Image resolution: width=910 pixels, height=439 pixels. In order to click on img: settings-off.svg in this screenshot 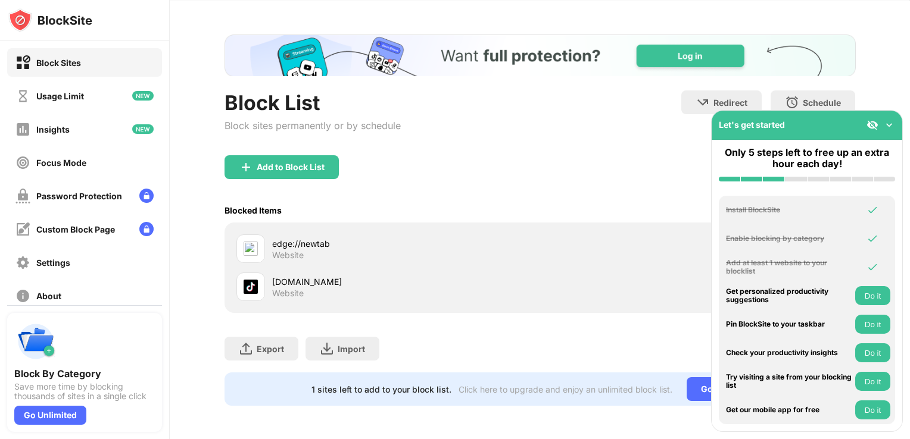, I will do `click(23, 263)`.